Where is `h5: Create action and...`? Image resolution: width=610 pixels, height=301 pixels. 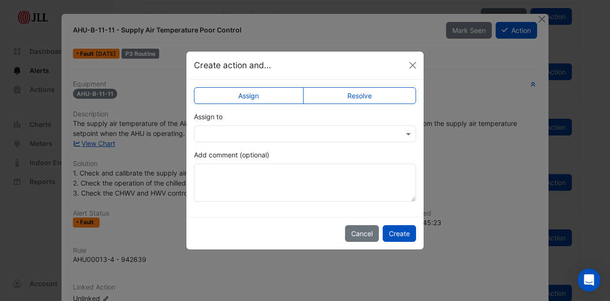 h5: Create action and... is located at coordinates (233, 65).